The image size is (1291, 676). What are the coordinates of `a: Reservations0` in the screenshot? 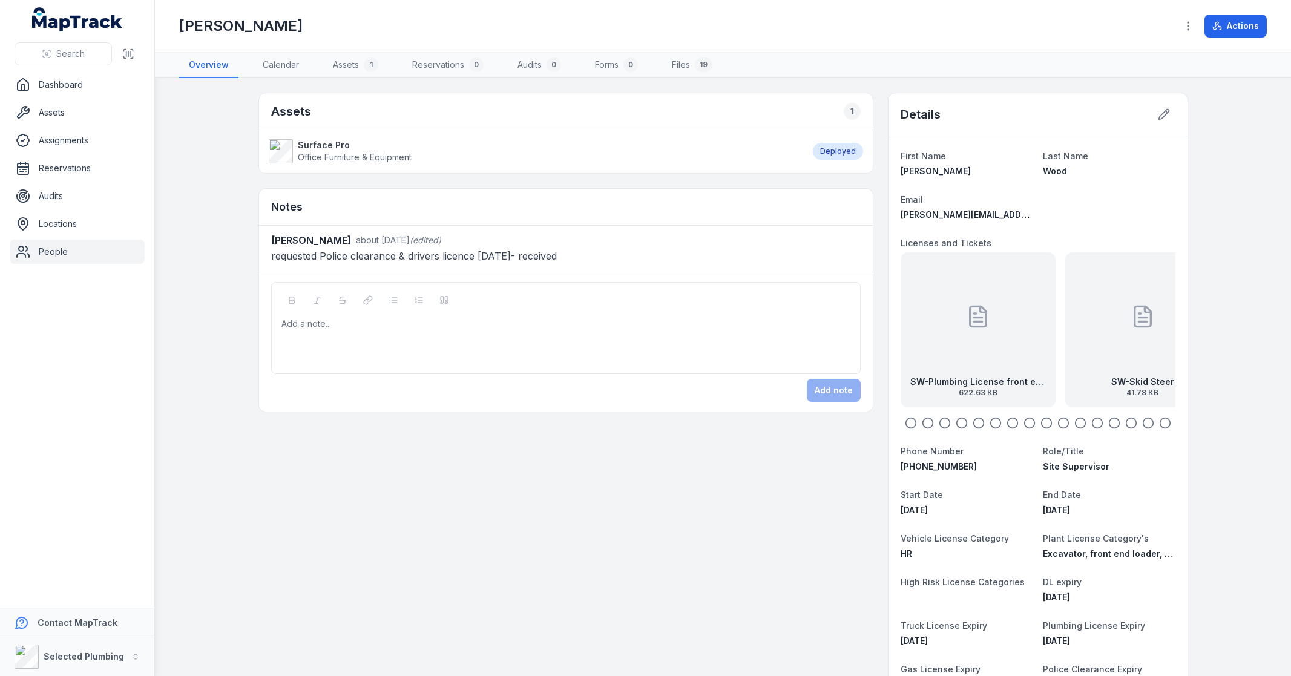 It's located at (448, 65).